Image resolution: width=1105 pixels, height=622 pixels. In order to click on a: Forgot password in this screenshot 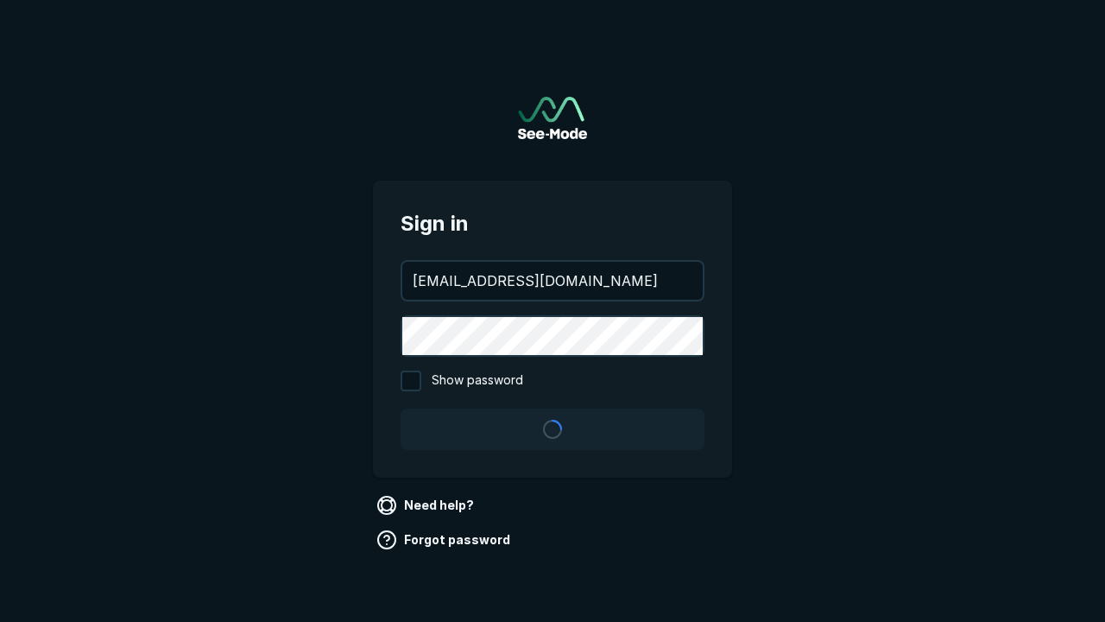, I will do `click(445, 540)`.